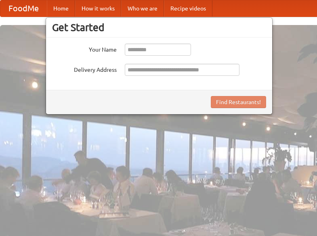 This screenshot has width=317, height=236. What do you see at coordinates (142, 8) in the screenshot?
I see `a: Who we are` at bounding box center [142, 8].